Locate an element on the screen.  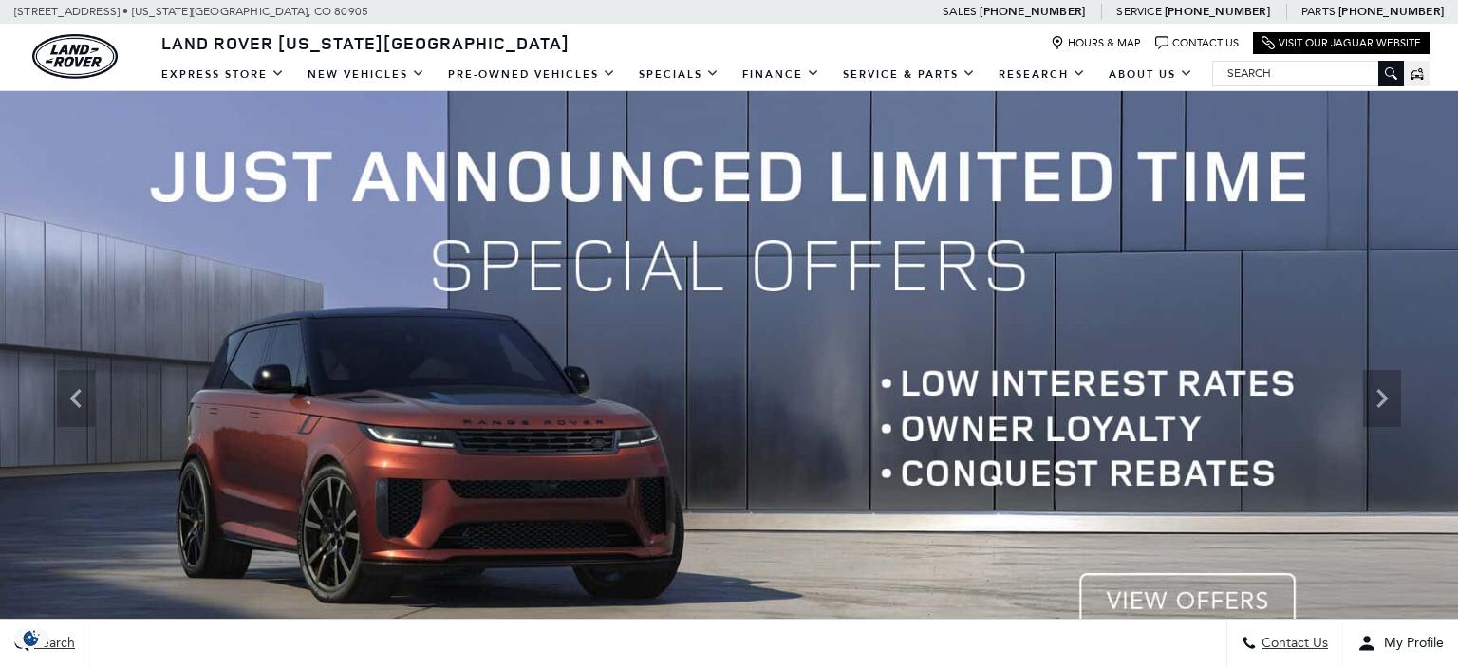
div: Previous is located at coordinates (76, 399).